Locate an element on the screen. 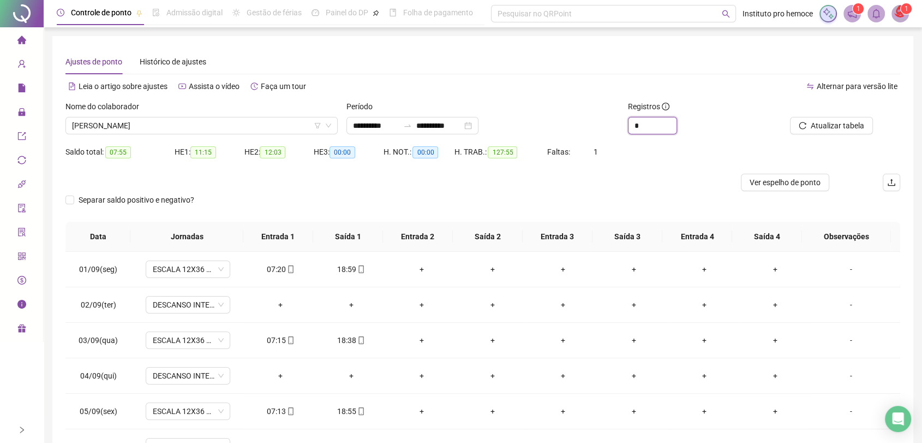 The height and width of the screenshot is (443, 922). span: file is located at coordinates (22, 90).